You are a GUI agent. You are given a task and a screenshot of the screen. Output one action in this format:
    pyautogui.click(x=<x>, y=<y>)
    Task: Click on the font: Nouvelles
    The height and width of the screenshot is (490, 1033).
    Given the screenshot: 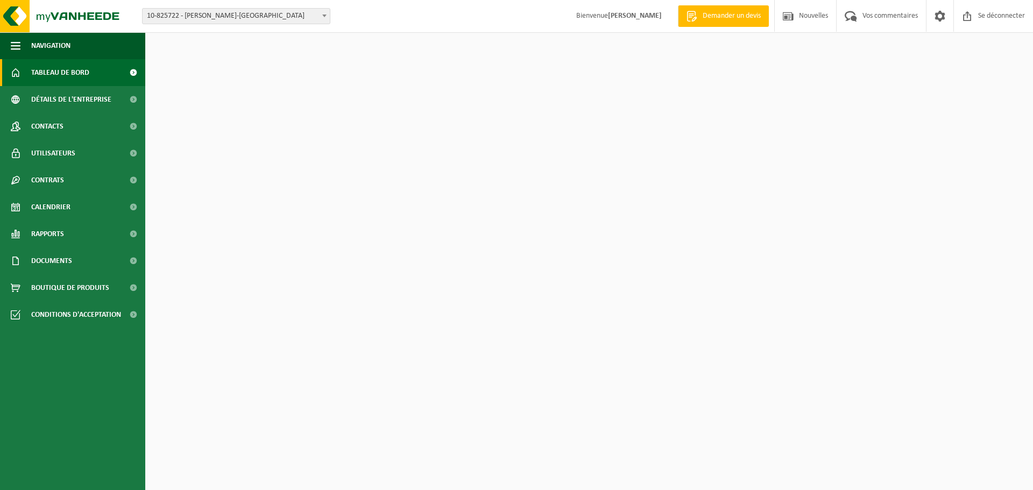 What is the action you would take?
    pyautogui.click(x=813, y=16)
    